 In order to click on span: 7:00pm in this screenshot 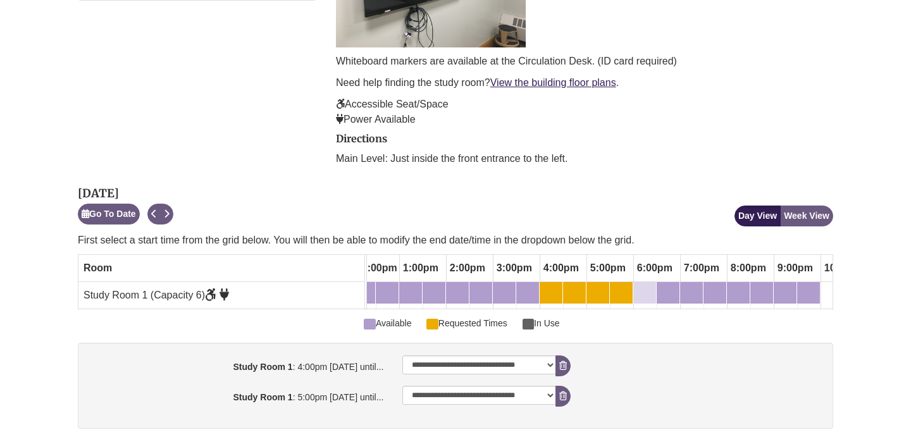, I will do `click(701, 268)`.